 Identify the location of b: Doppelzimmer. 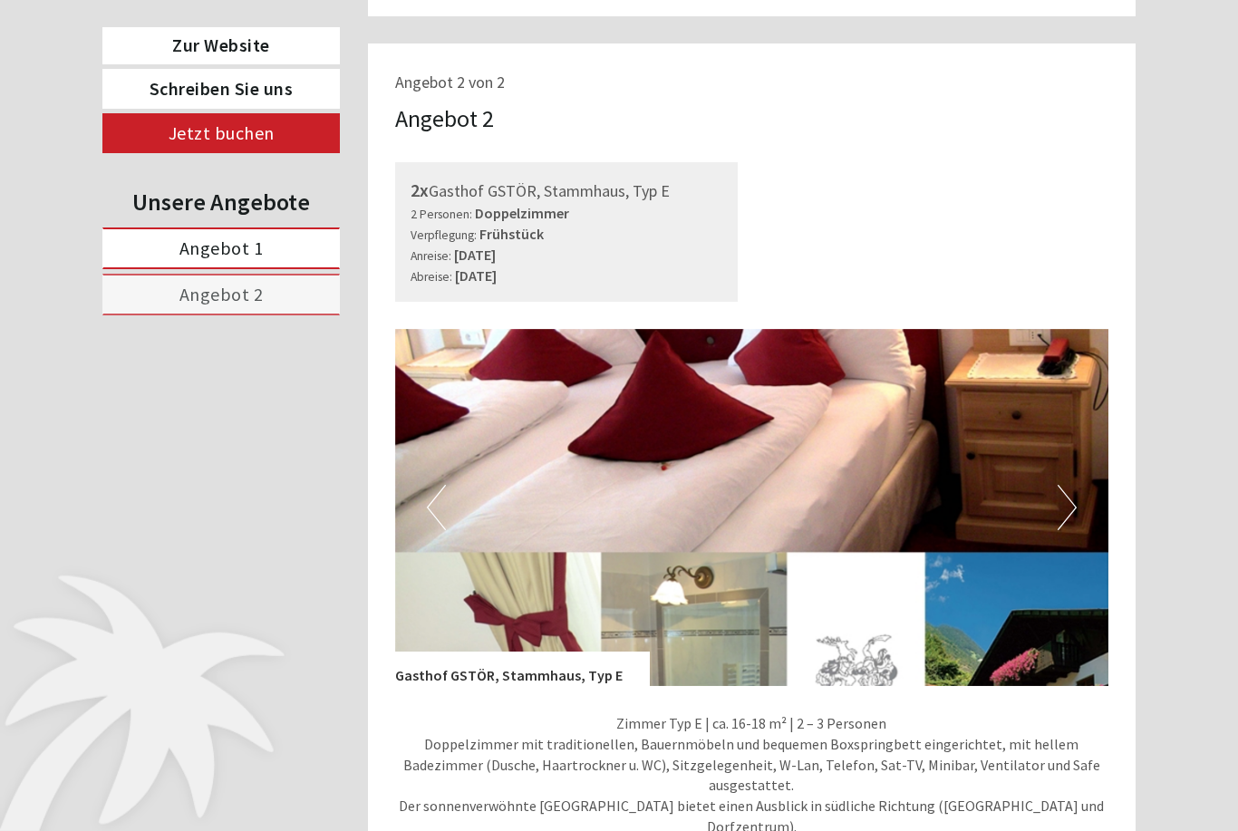
(522, 213).